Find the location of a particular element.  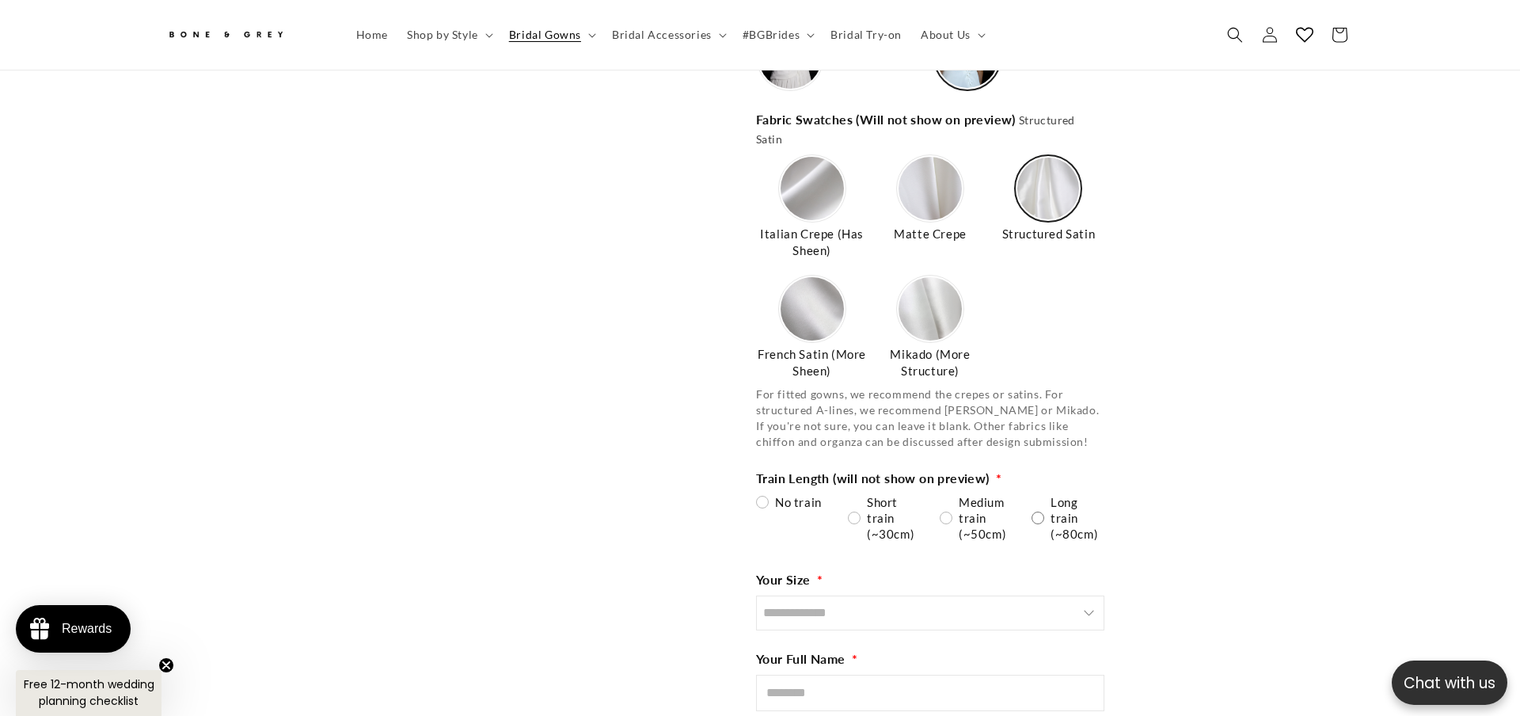

span: #BGBrides is located at coordinates (771, 35).